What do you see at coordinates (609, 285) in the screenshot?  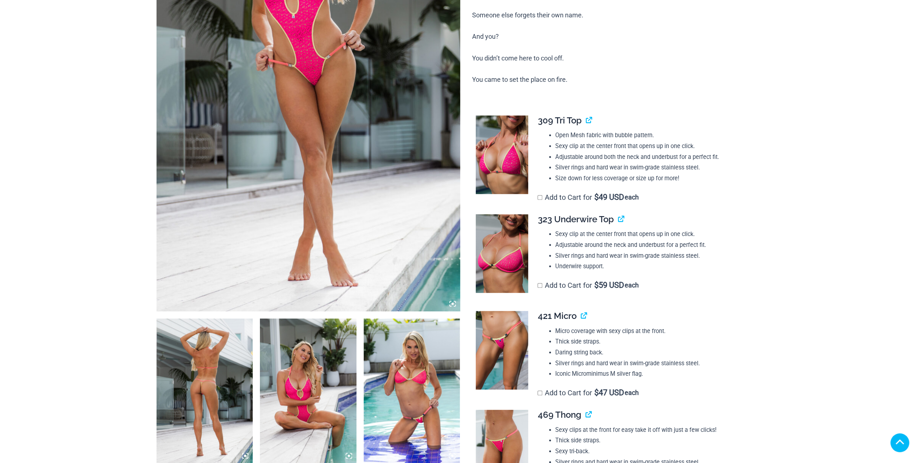 I see `span: 59 USD` at bounding box center [609, 285].